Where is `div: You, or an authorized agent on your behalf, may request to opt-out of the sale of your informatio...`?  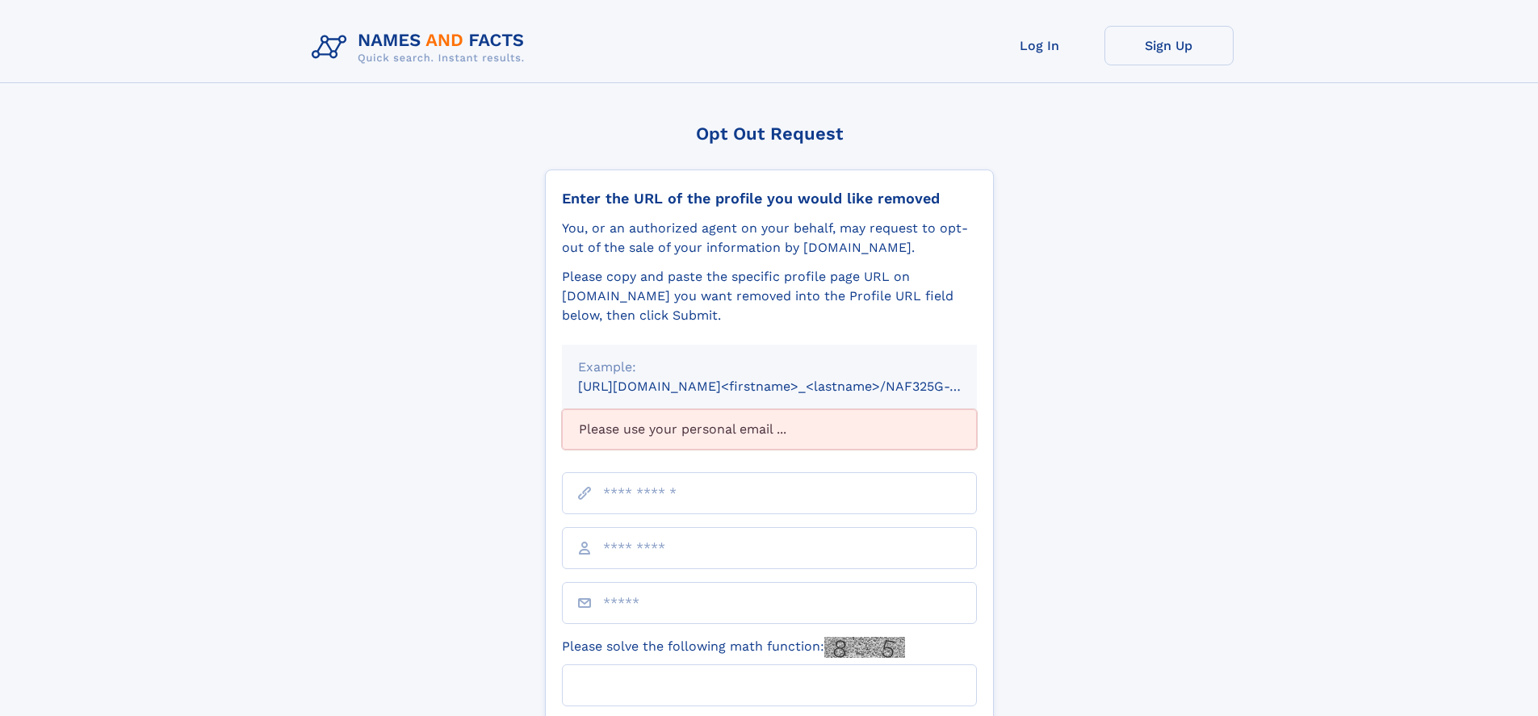 div: You, or an authorized agent on your behalf, may request to opt-out of the sale of your informatio... is located at coordinates (770, 238).